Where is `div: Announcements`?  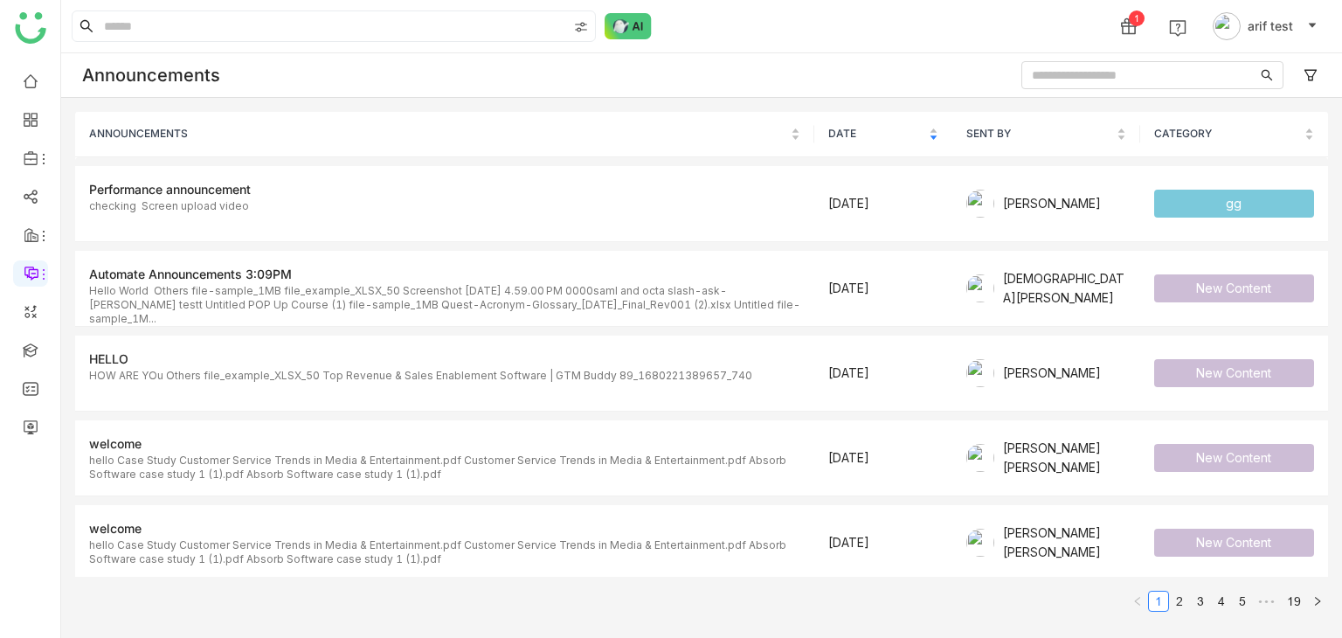 div: Announcements is located at coordinates (151, 75).